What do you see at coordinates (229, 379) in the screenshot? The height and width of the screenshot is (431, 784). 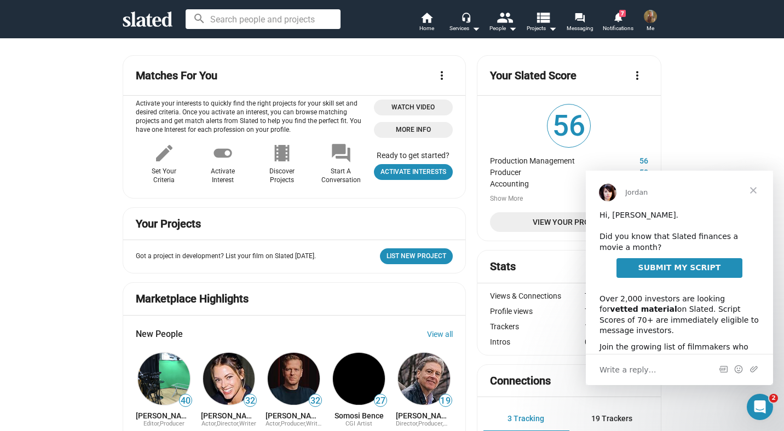 I see `img: Nicole Eckenroad` at bounding box center [229, 379].